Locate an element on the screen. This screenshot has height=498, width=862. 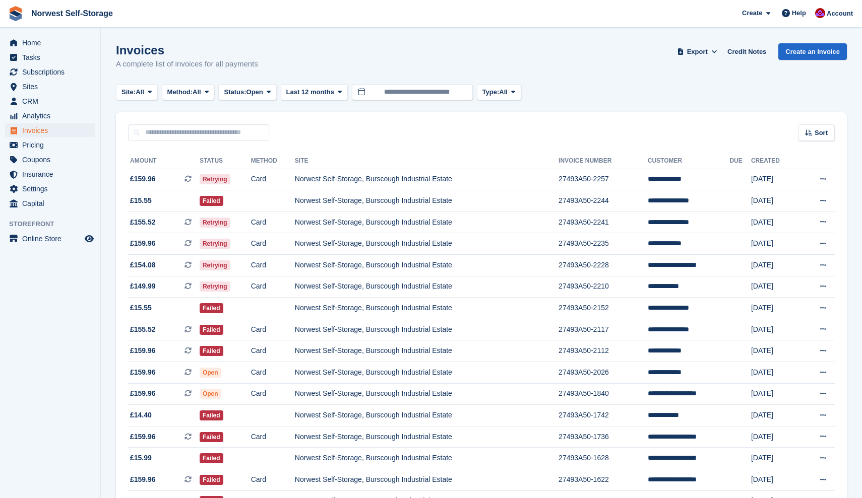
td: 27493A50-1742 is located at coordinates (603, 416).